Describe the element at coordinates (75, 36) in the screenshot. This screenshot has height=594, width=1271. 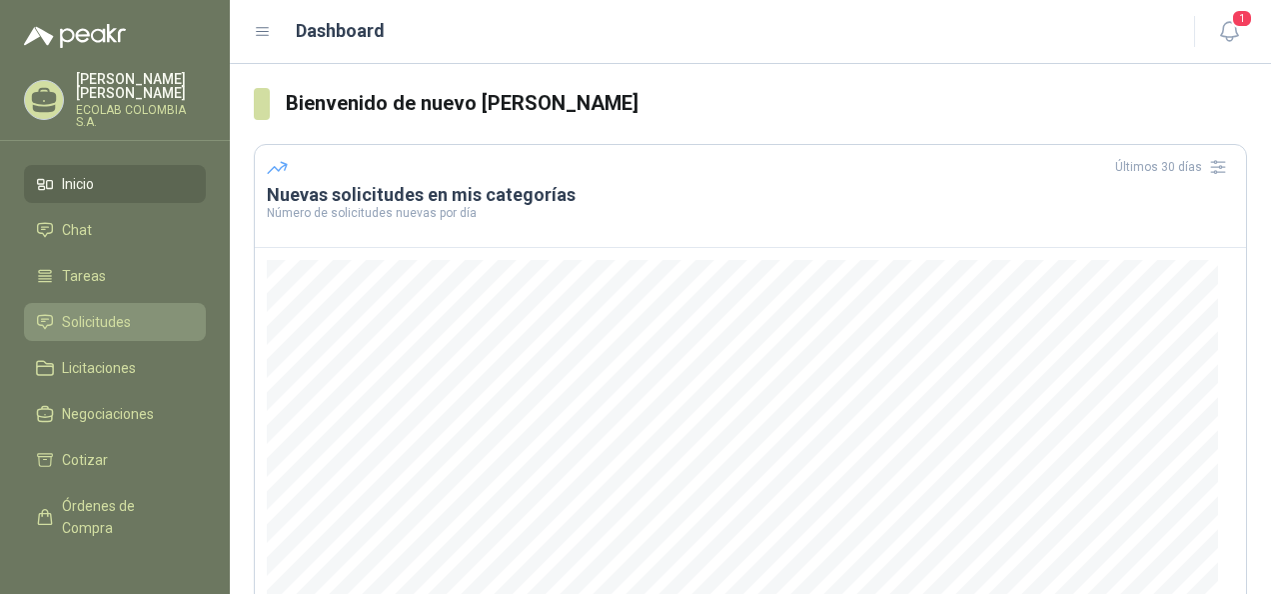
I see `img: Logo peakr` at that location.